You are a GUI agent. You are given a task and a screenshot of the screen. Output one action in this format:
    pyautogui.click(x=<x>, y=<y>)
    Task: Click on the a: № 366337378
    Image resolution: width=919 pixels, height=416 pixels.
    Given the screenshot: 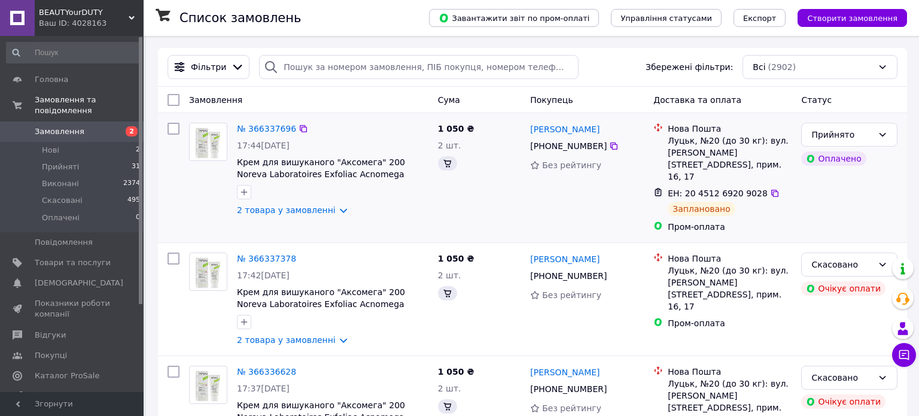 What is the action you would take?
    pyautogui.click(x=266, y=258)
    